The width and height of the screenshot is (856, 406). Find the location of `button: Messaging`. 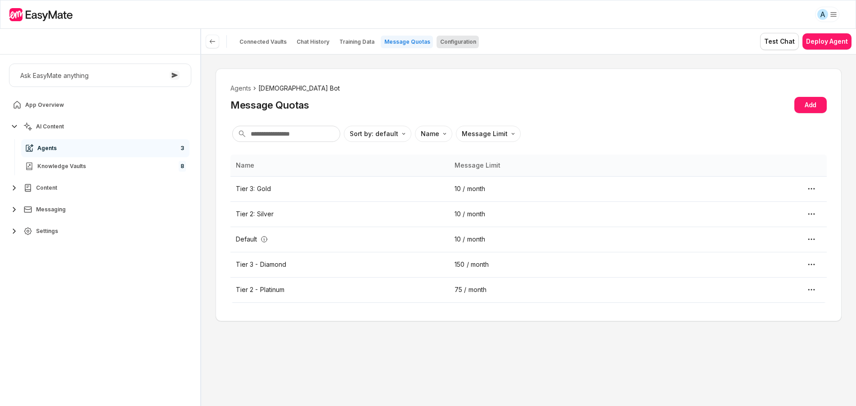

button: Messaging is located at coordinates (100, 209).